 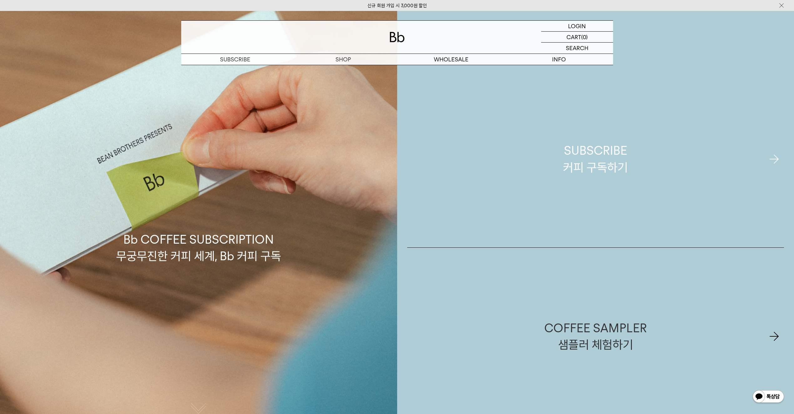 What do you see at coordinates (199, 218) in the screenshot?
I see `p: Bb COFFEE SUBSCRIPTION 무궁무진한 커피 세계, Bb 커피 구독` at bounding box center [199, 218].